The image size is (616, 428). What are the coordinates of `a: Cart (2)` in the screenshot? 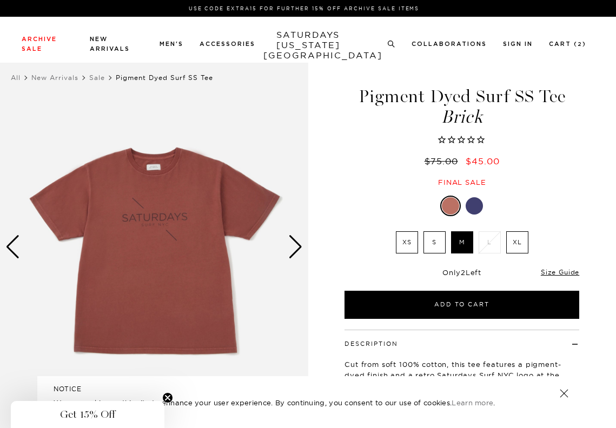 It's located at (567, 44).